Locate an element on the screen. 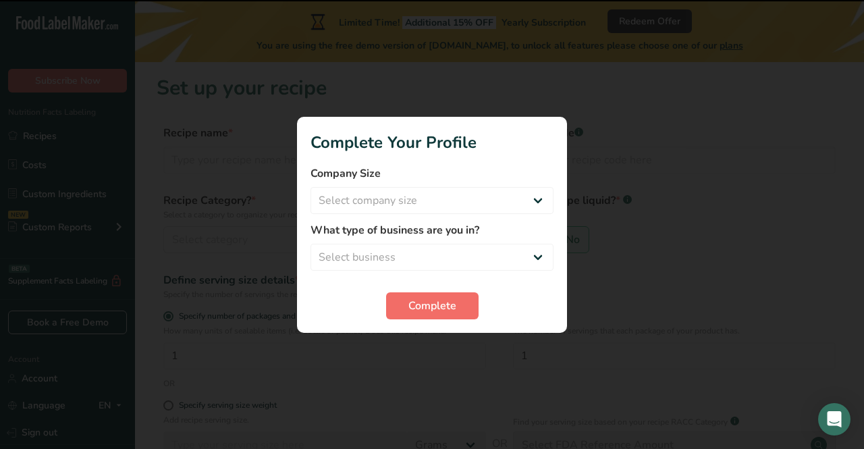  span: Complete is located at coordinates (432, 306).